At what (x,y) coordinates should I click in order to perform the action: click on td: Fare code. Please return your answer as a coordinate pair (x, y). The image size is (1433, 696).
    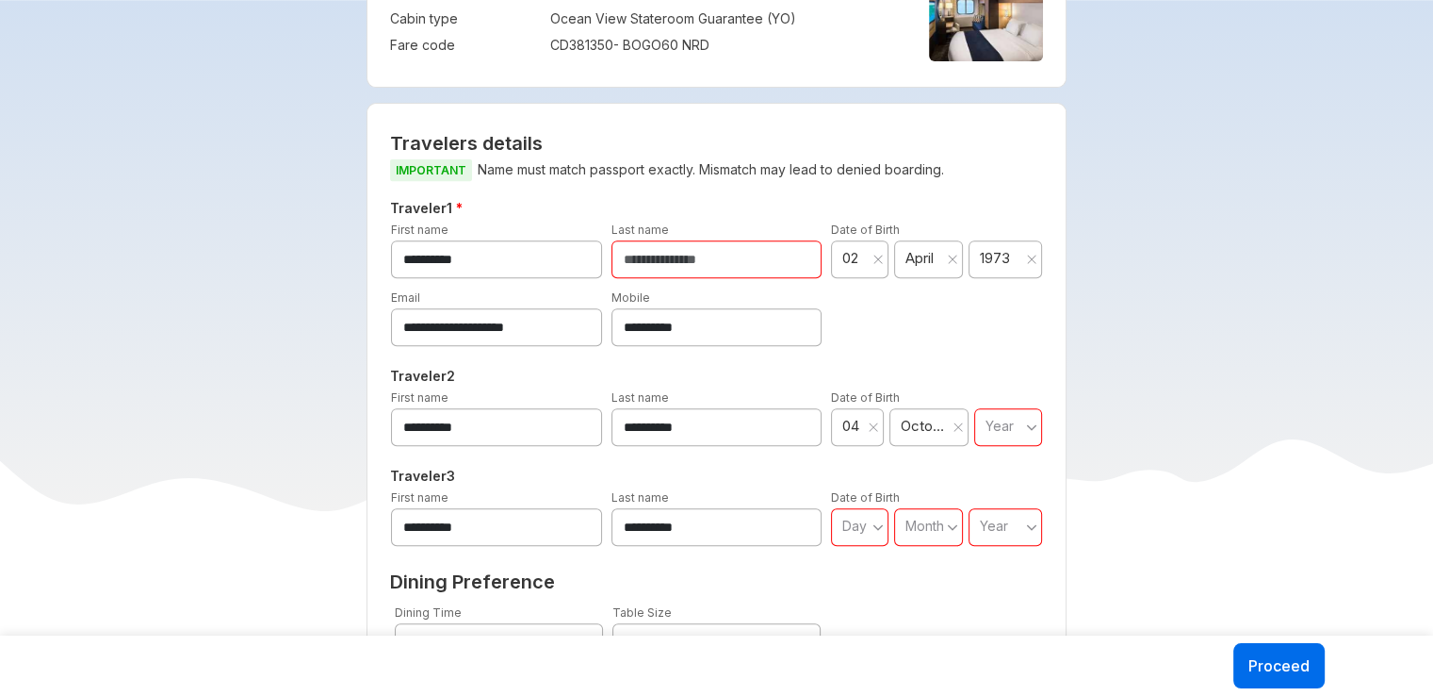
    Looking at the image, I should click on (466, 45).